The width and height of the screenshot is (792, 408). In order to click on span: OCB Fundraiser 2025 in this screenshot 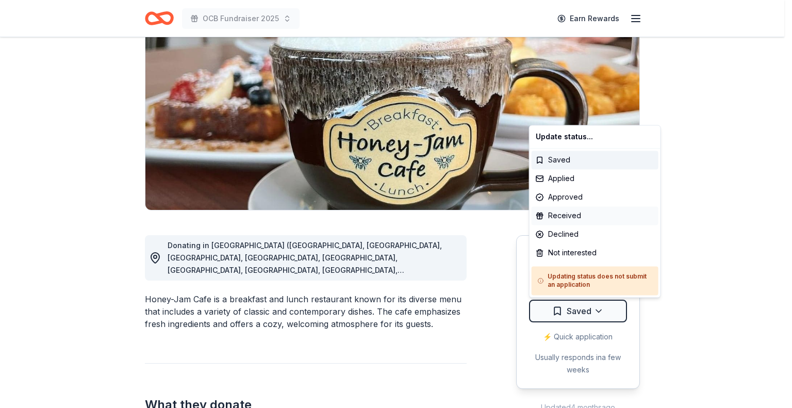, I will do `click(241, 19)`.